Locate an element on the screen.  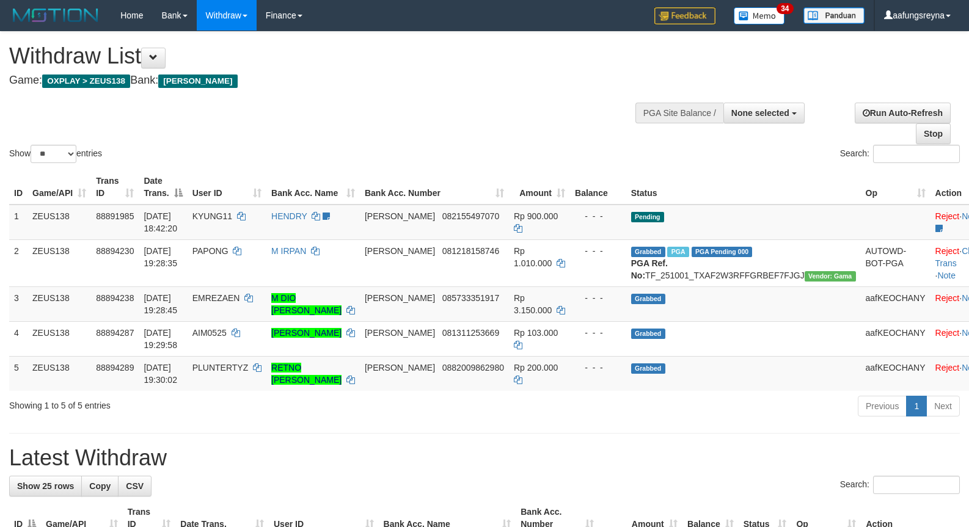
span: Rp 200.000 is located at coordinates (536, 368).